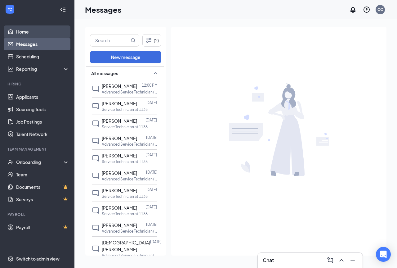 The height and width of the screenshot is (268, 397). Describe the element at coordinates (11, 162) in the screenshot. I see `svg: UserCheck` at that location.